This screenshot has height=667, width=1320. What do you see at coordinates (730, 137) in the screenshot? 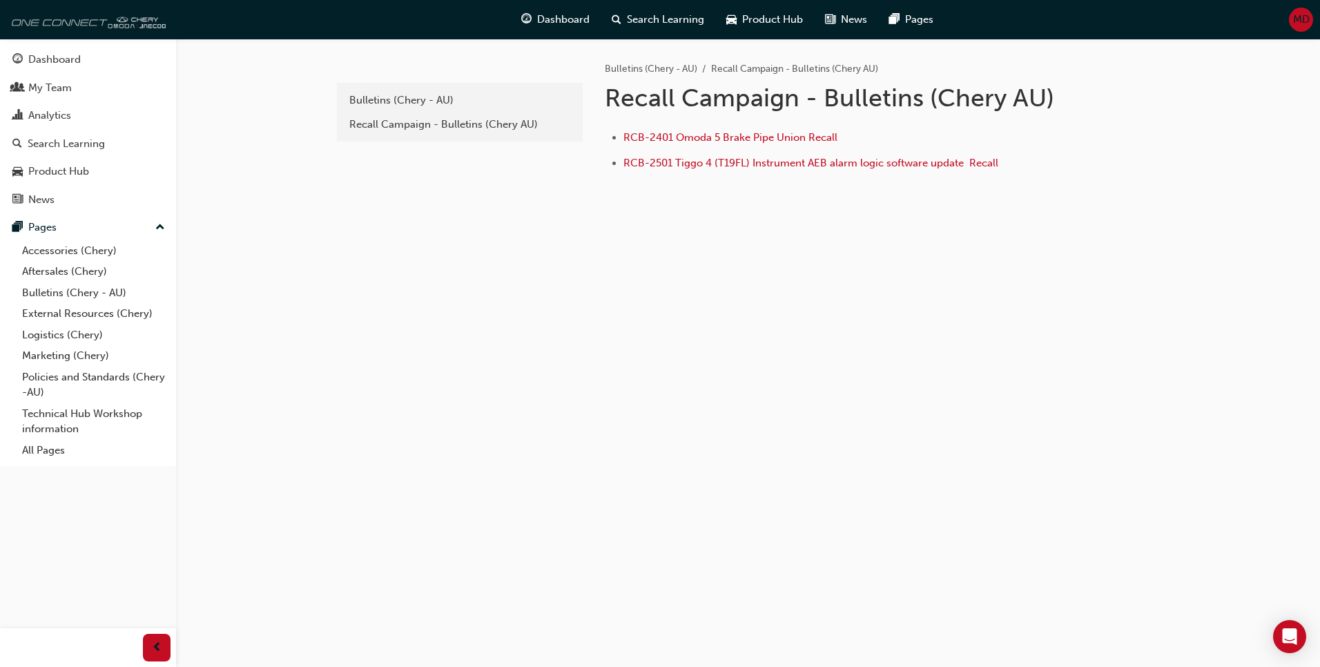
I see `span: RCB-2401 Omoda 5 Brake Pipe Union Recall` at bounding box center [730, 137].